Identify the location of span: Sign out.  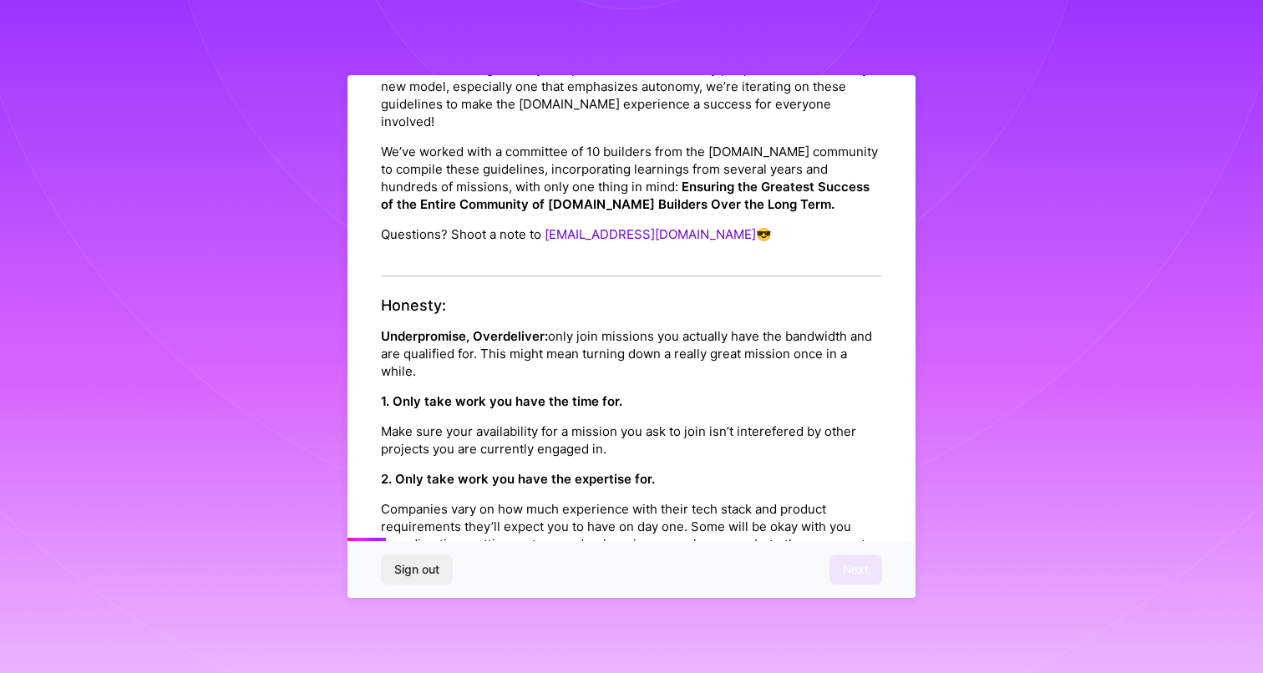
(417, 570).